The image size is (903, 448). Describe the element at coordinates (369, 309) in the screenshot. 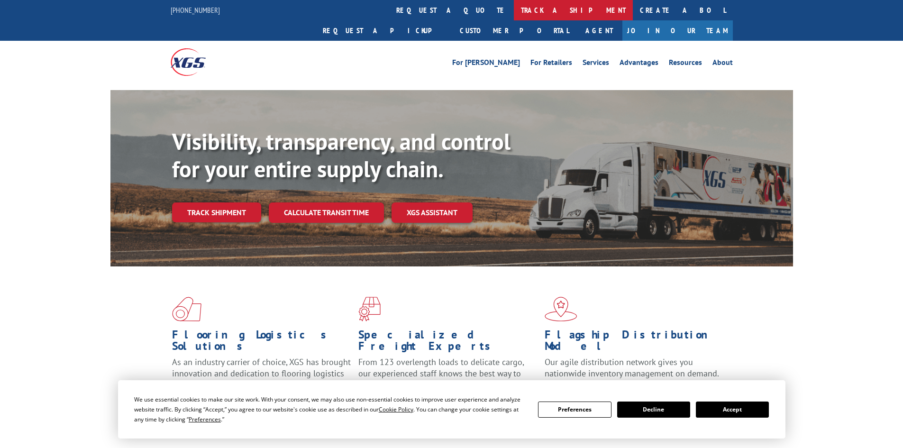

I see `img: xgs-icon-focused-on-flooring-red` at that location.